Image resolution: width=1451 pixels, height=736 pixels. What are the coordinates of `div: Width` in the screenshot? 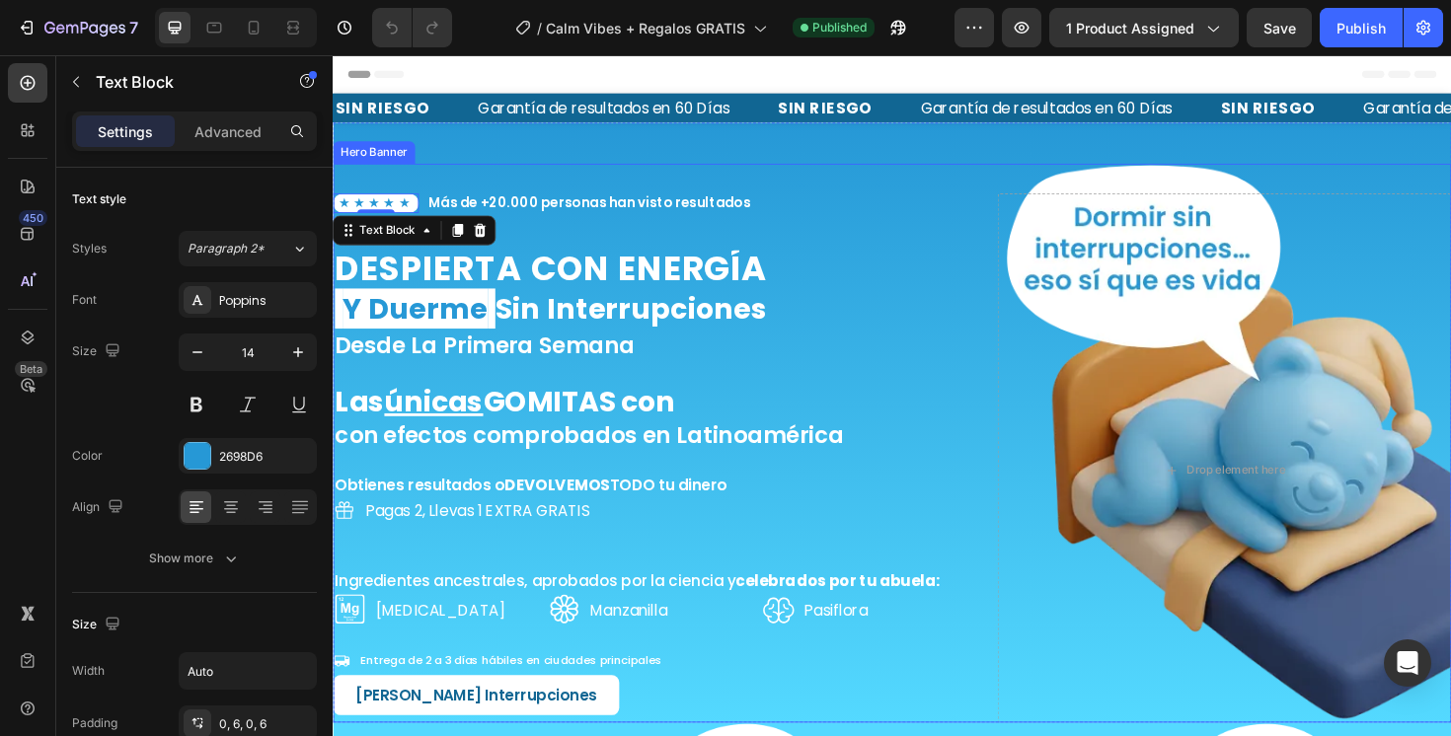 It's located at (88, 671).